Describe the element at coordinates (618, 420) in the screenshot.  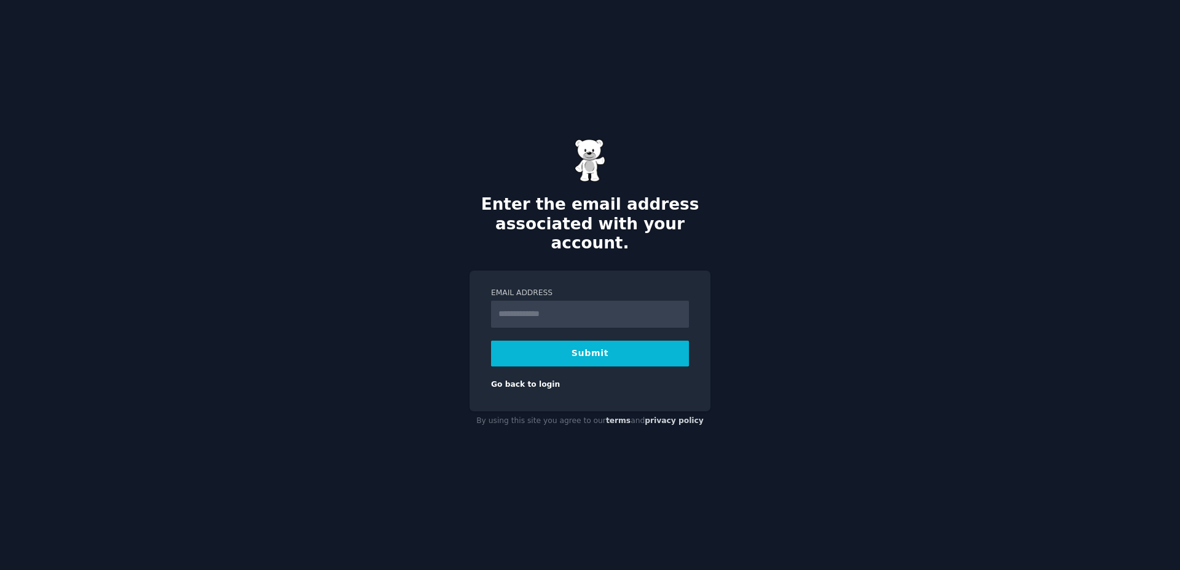
I see `a: terms` at that location.